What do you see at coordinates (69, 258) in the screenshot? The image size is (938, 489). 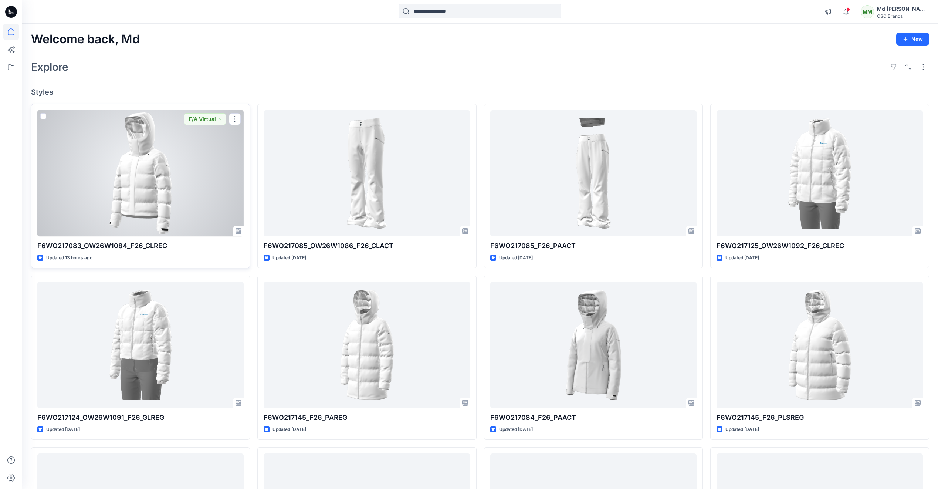 I see `p: Updated 13 hours ago` at bounding box center [69, 258].